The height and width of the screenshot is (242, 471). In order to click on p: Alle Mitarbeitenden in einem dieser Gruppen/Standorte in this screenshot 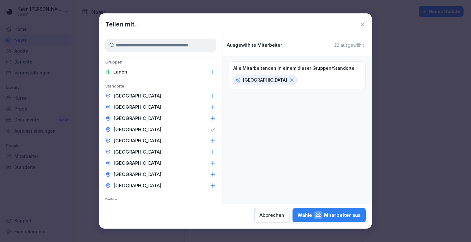, I will do `click(294, 68)`.